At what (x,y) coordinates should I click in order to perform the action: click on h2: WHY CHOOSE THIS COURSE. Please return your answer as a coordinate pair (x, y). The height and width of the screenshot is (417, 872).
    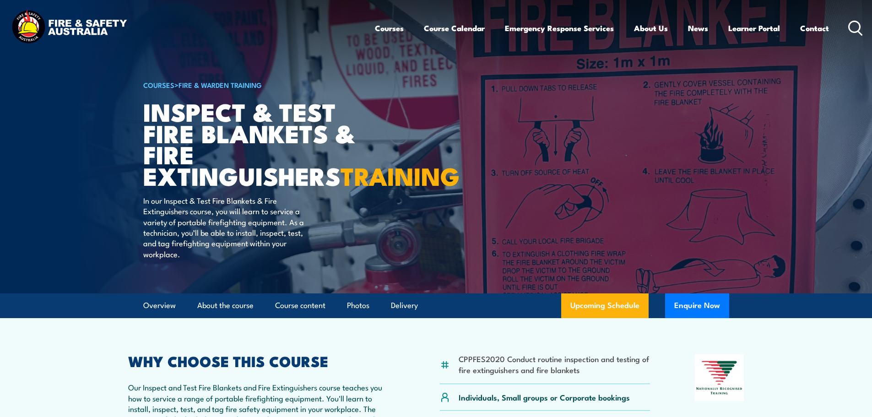
    Looking at the image, I should click on (262, 361).